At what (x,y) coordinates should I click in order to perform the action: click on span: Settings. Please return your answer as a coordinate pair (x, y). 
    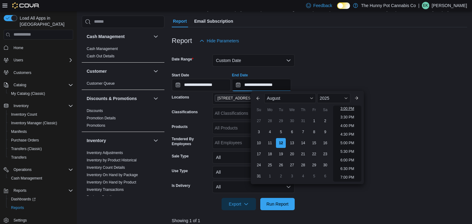
    Looking at the image, I should click on (20, 220).